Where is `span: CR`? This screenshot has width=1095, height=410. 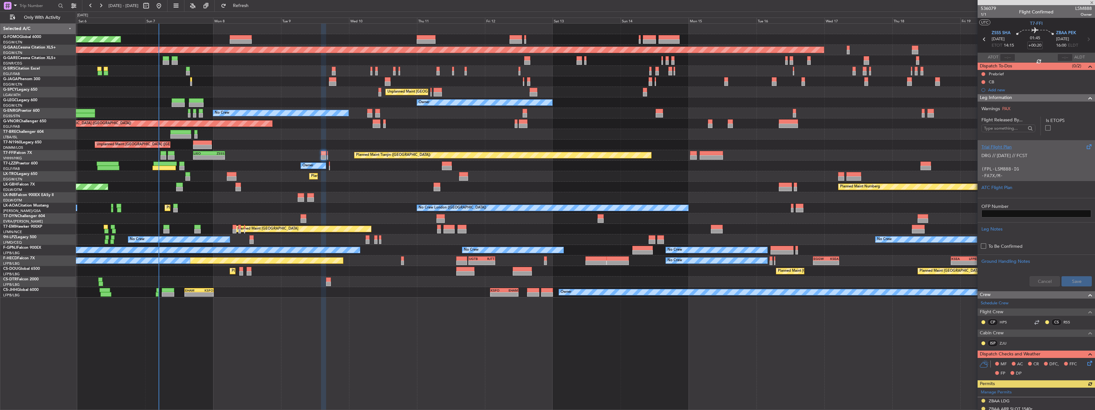
span: CR is located at coordinates (1036, 364).